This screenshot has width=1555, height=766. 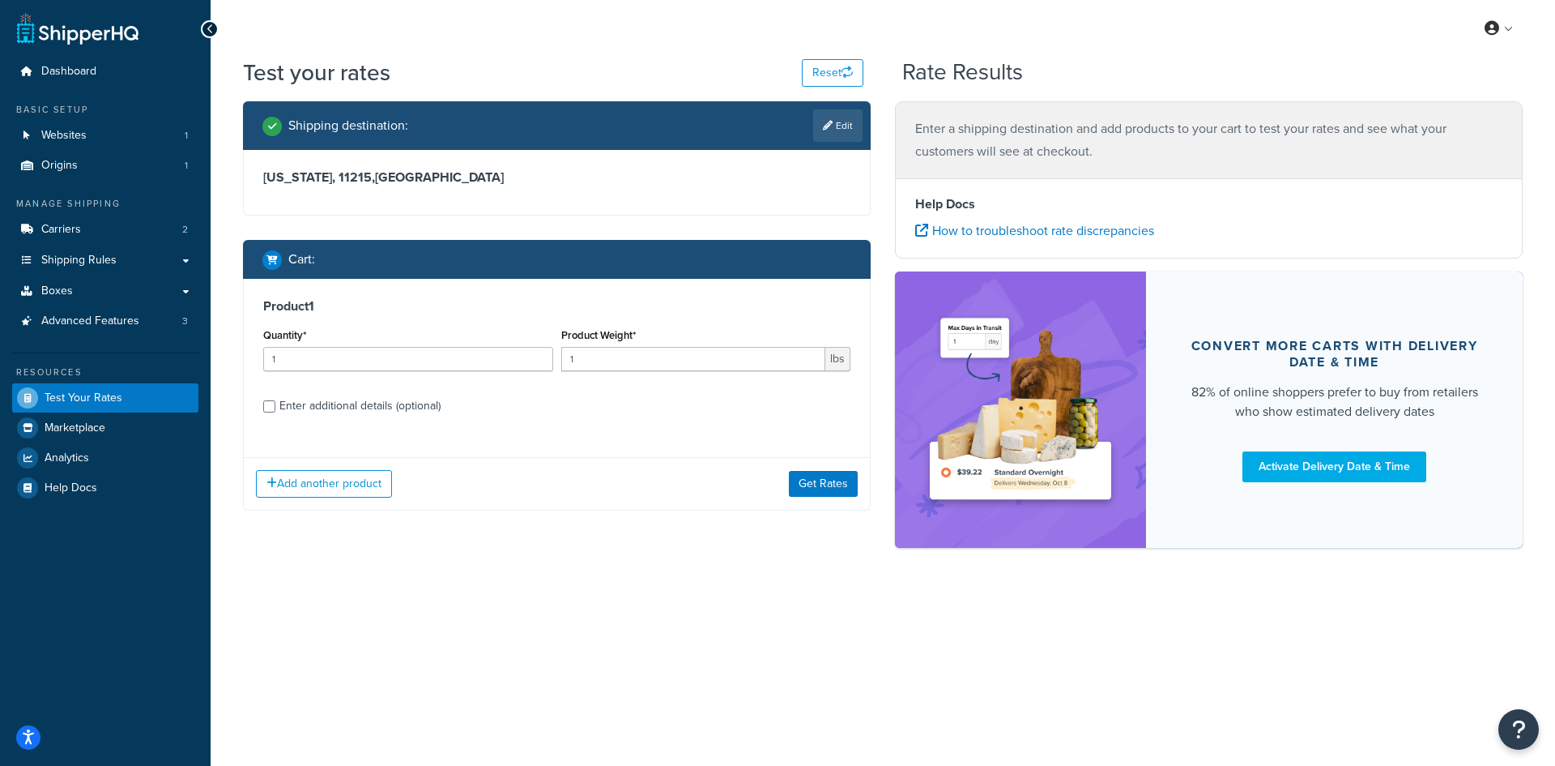 What do you see at coordinates (105, 109) in the screenshot?
I see `div: Basic Setup` at bounding box center [105, 109].